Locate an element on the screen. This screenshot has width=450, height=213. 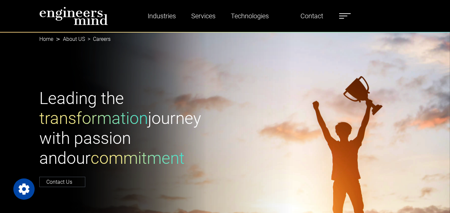
a: About US is located at coordinates (74, 39).